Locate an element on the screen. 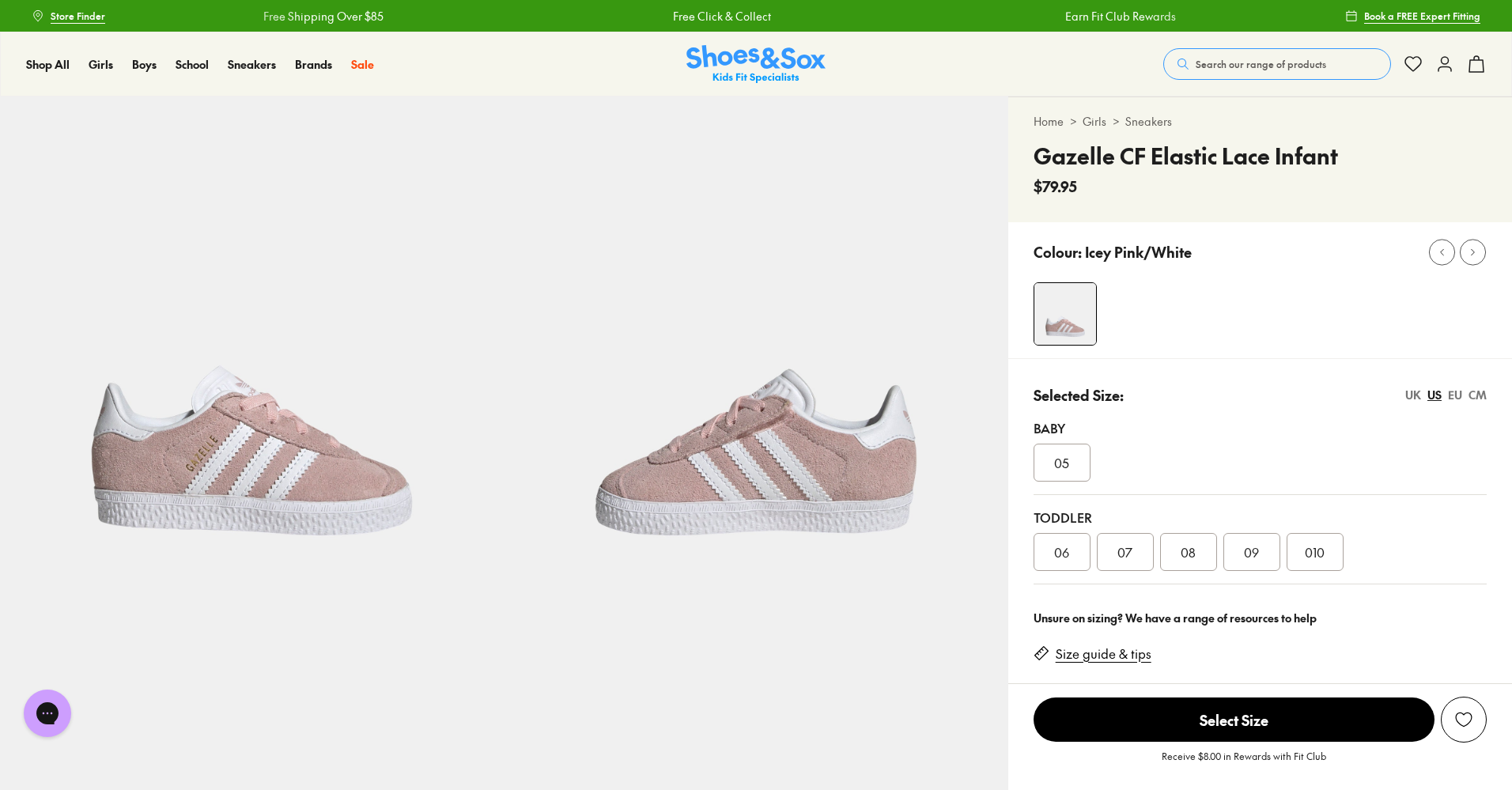 Image resolution: width=1512 pixels, height=790 pixels. a: Boys is located at coordinates (144, 64).